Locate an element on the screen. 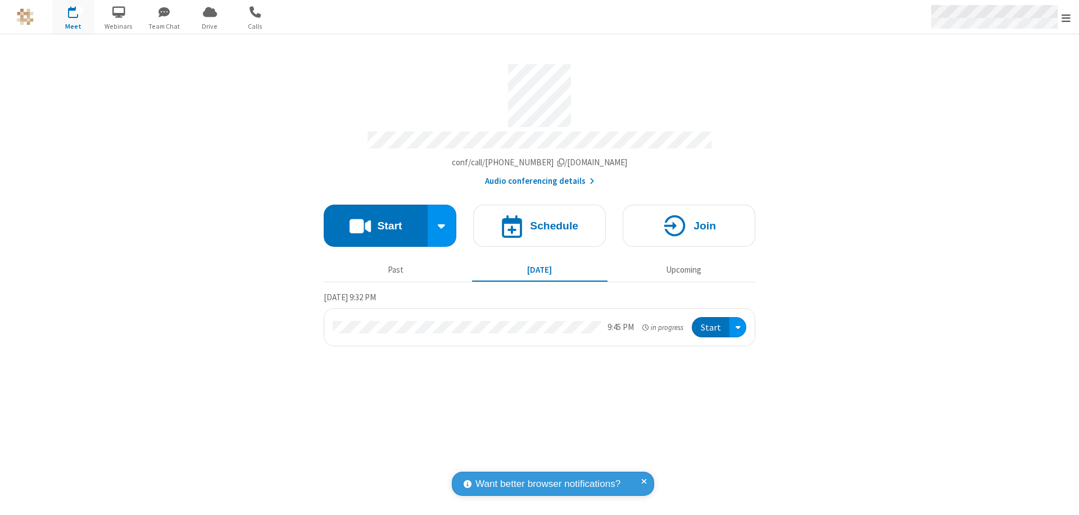 The width and height of the screenshot is (1079, 515). button: Audio conferencing details is located at coordinates (540, 181).